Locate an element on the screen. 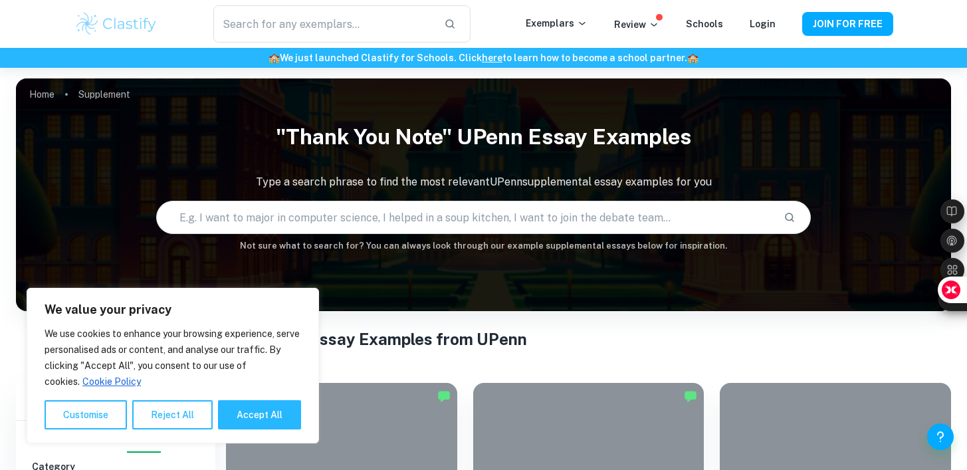 The image size is (967, 470). h6: Filter exemplars is located at coordinates (116, 401).